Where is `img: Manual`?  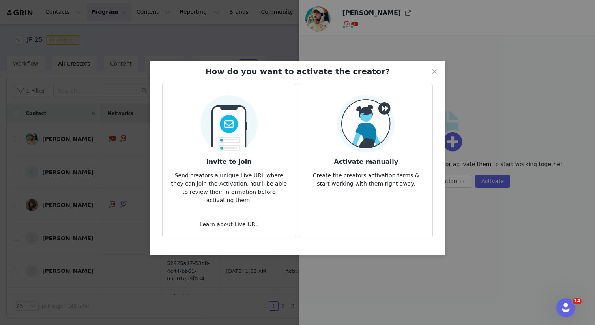 img: Manual is located at coordinates (366, 123).